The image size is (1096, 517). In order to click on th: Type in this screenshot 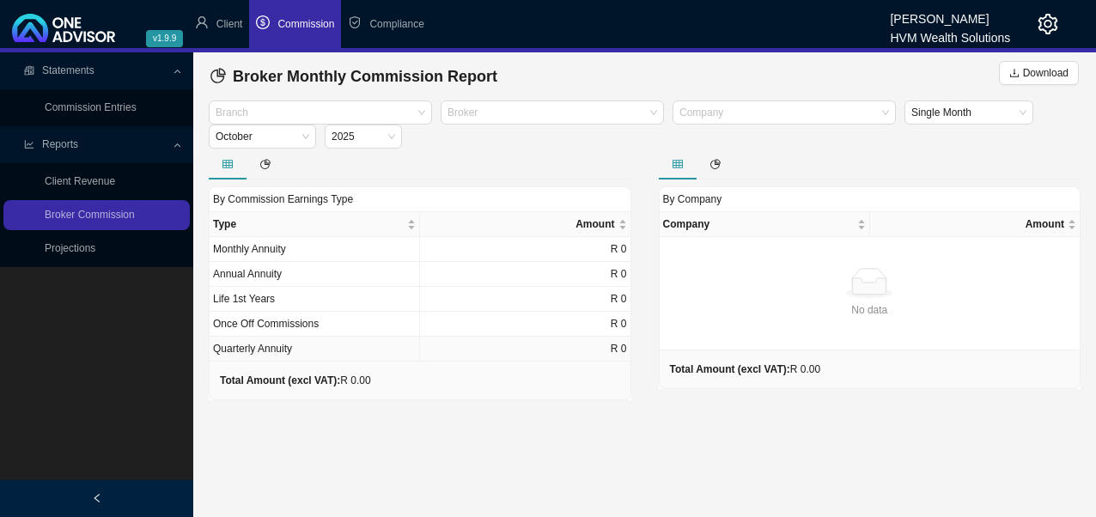, I will do `click(314, 224)`.